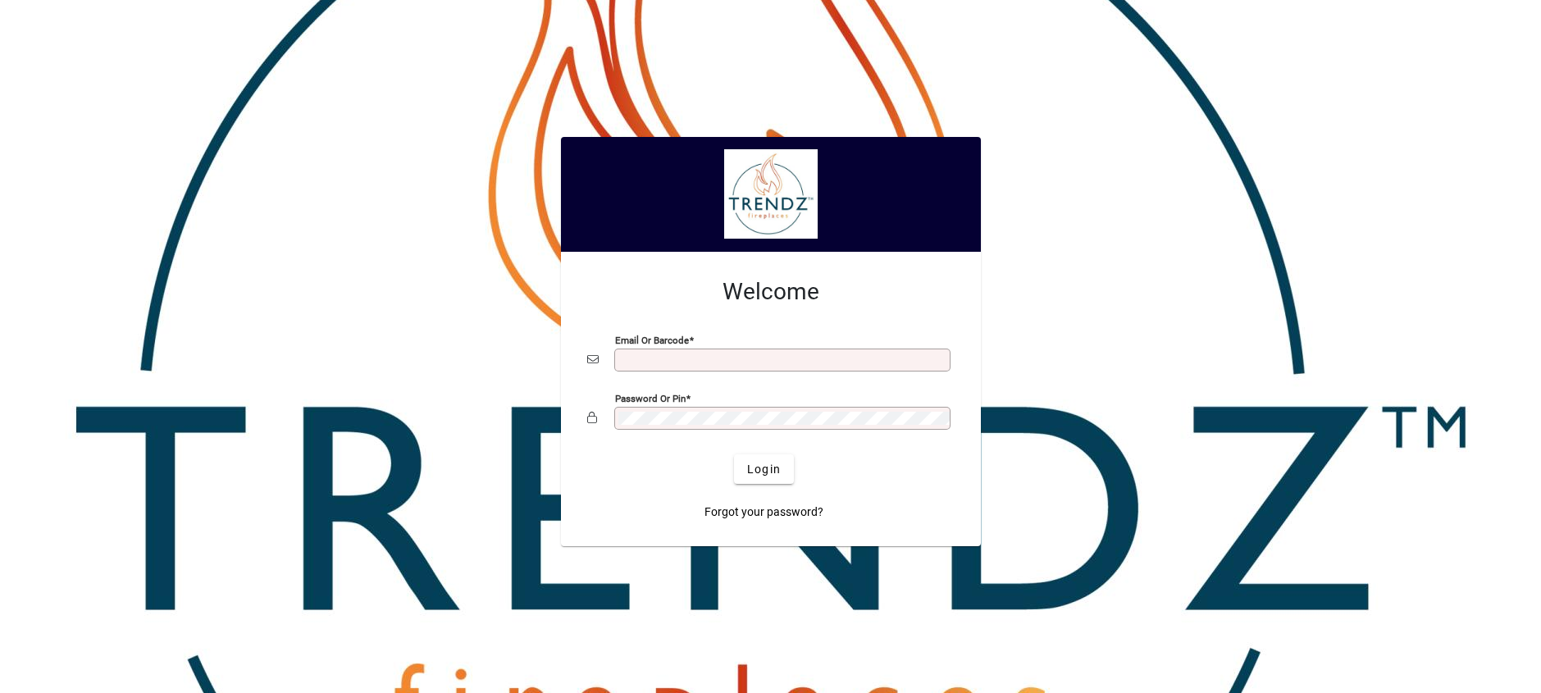 This screenshot has width=1541, height=693. What do you see at coordinates (771, 292) in the screenshot?
I see `h2: Welcome` at bounding box center [771, 292].